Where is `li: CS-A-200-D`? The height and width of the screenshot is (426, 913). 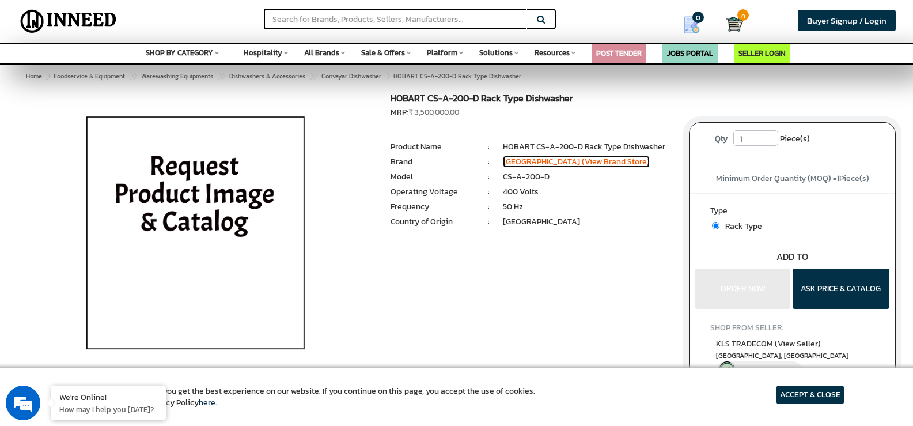 li: CS-A-200-D is located at coordinates (587, 177).